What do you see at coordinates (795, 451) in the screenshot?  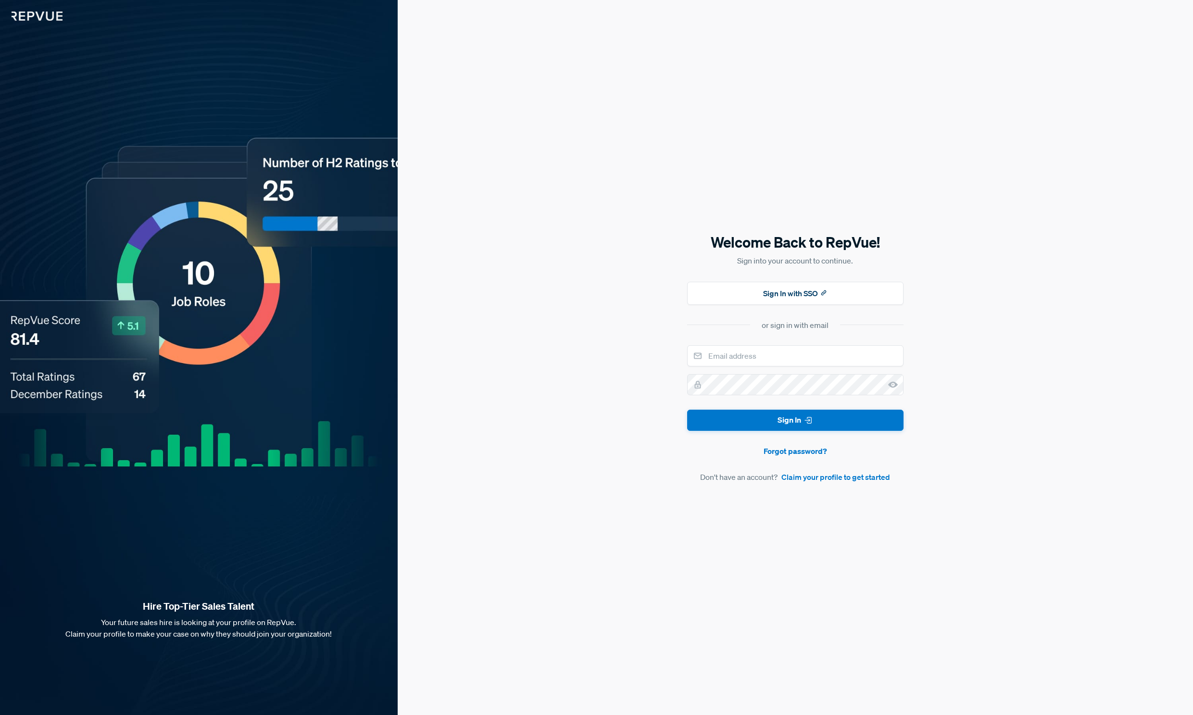 I see `a: Forgot password?` at bounding box center [795, 451].